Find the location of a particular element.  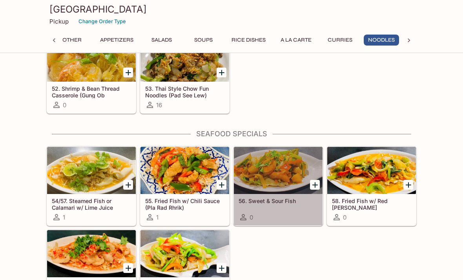

div: 55. Fried Fish w/ Chili Sauce (Pla Rad Rhrik) is located at coordinates (185, 170).